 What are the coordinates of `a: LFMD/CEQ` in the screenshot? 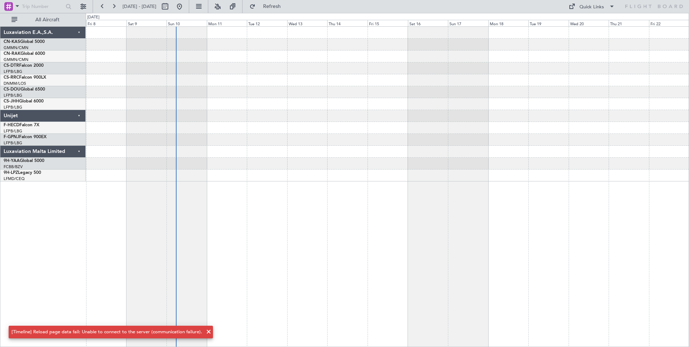 It's located at (14, 178).